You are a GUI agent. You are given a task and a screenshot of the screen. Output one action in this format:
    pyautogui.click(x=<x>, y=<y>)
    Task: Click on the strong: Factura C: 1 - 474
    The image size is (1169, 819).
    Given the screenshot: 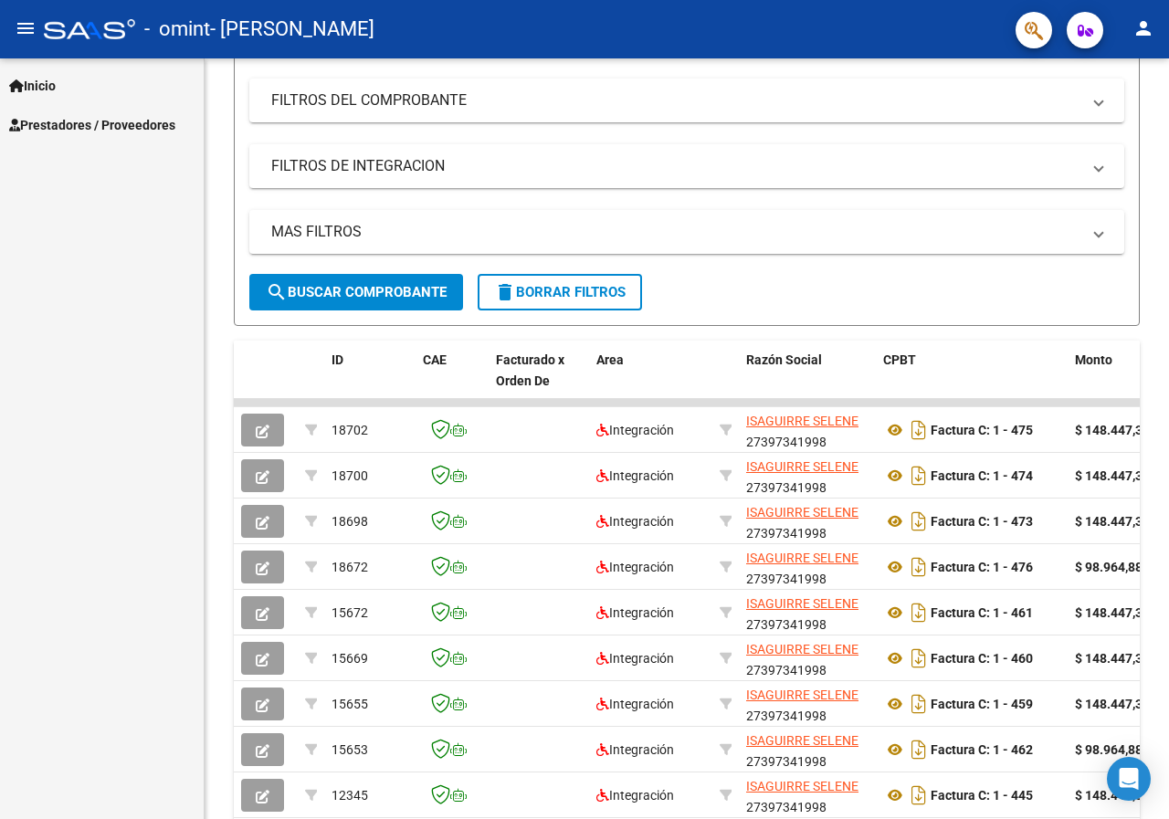 What is the action you would take?
    pyautogui.click(x=982, y=476)
    